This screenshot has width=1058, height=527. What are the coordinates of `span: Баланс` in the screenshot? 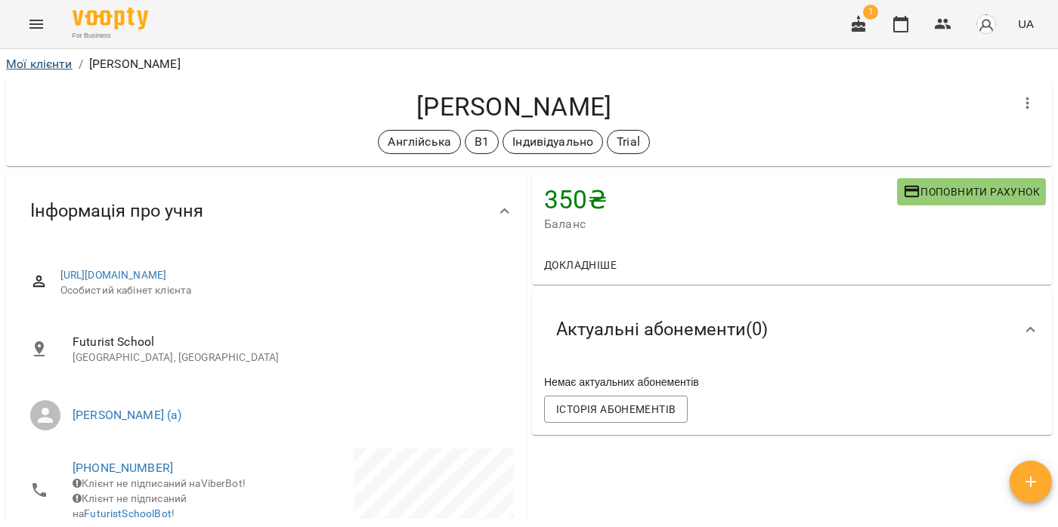 It's located at (720, 224).